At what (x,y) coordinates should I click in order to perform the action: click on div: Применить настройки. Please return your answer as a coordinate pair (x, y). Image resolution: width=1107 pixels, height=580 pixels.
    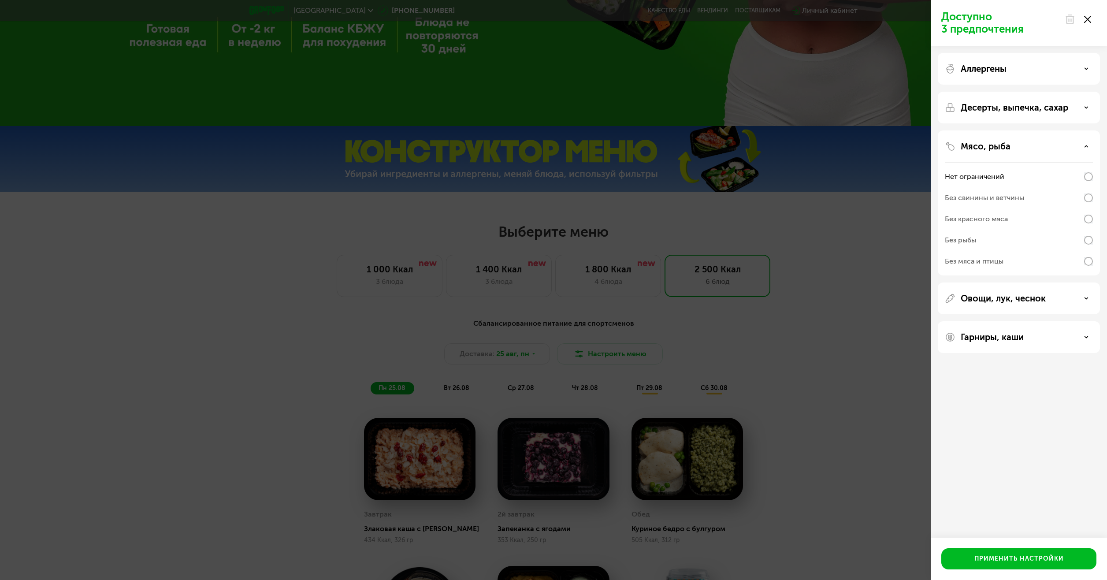
    Looking at the image, I should click on (1019, 559).